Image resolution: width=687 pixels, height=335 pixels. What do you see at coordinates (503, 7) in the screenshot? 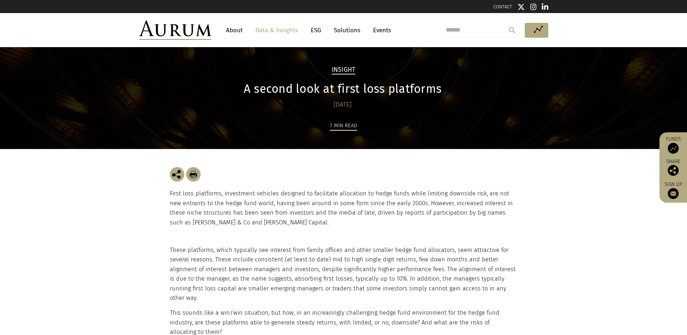
I see `a: CONTACT` at bounding box center [503, 7].